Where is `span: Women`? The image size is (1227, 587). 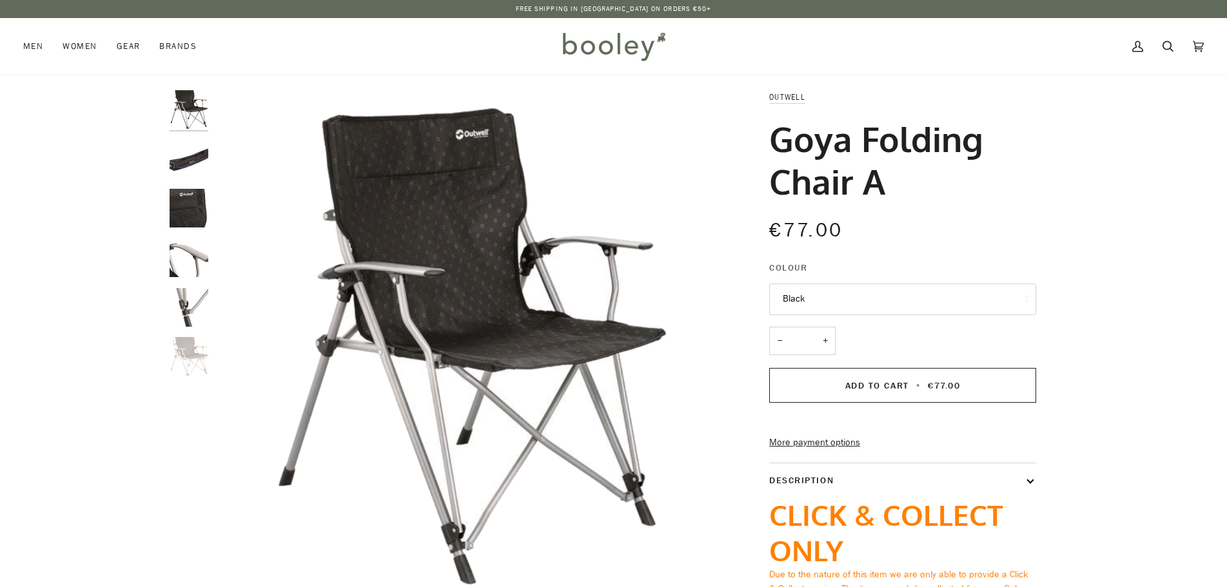 span: Women is located at coordinates (79, 46).